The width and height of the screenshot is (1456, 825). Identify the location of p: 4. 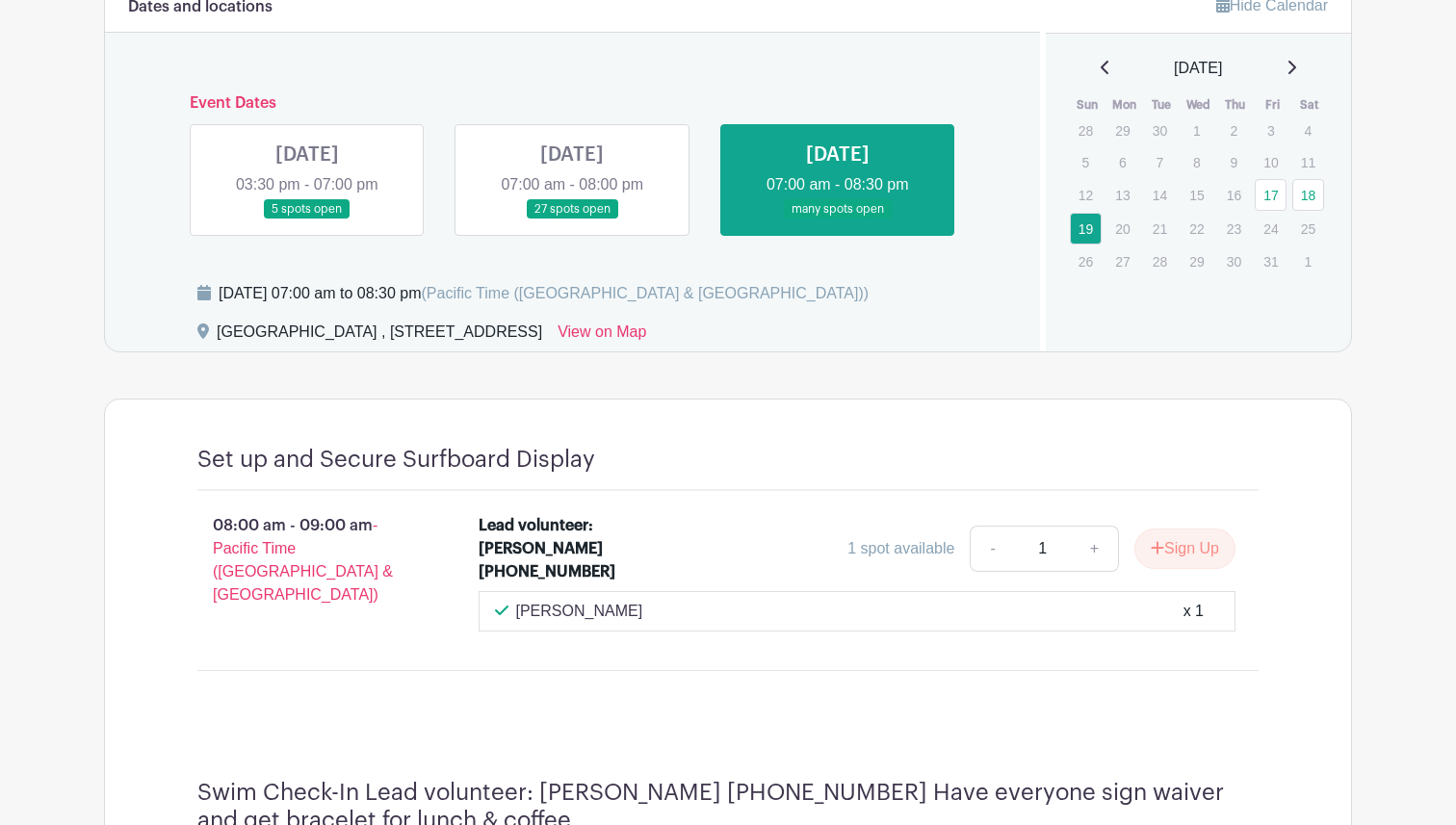
(1308, 130).